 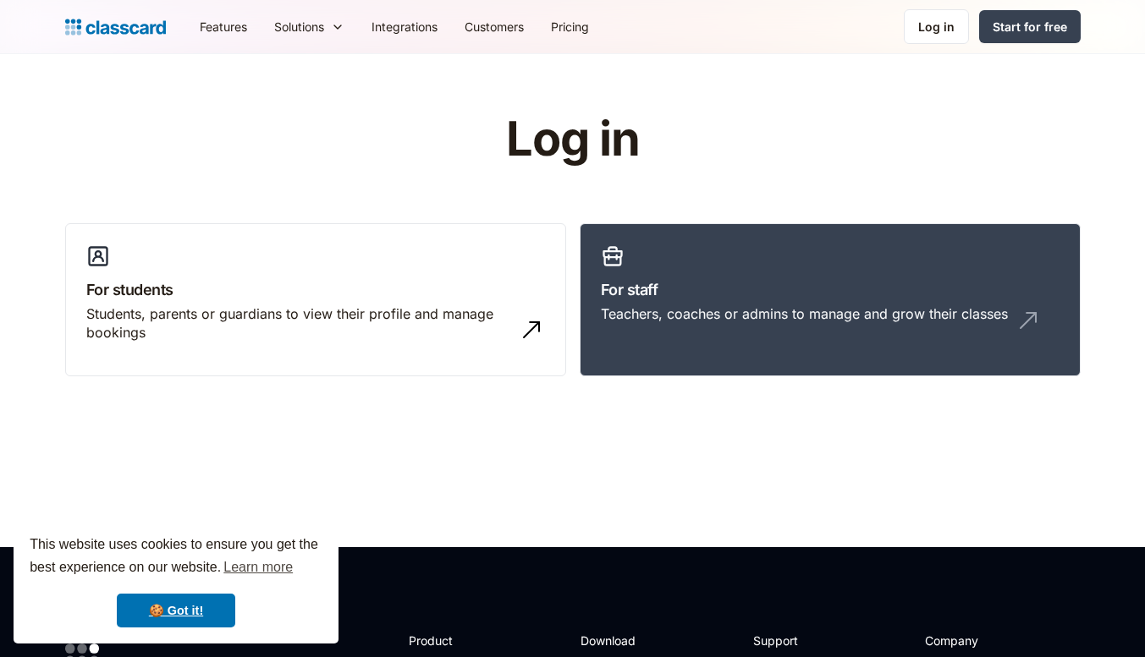 I want to click on div: Log in, so click(x=936, y=26).